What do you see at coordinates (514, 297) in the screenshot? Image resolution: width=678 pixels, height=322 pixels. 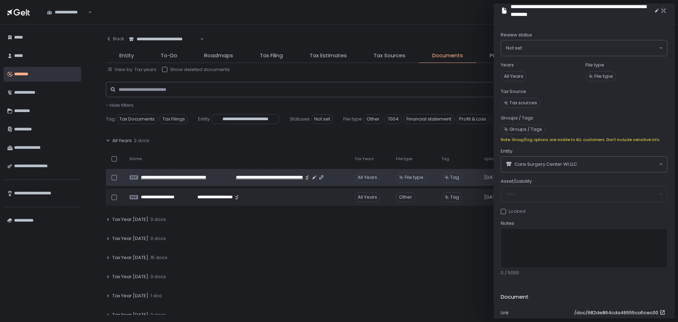 I see `h2: Document` at bounding box center [514, 297].